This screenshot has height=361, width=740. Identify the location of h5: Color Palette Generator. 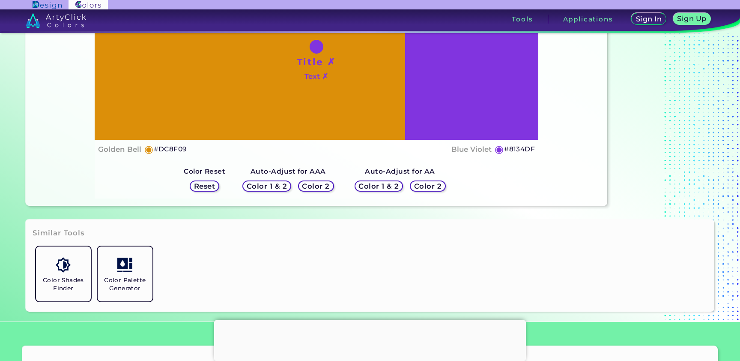
(125, 284).